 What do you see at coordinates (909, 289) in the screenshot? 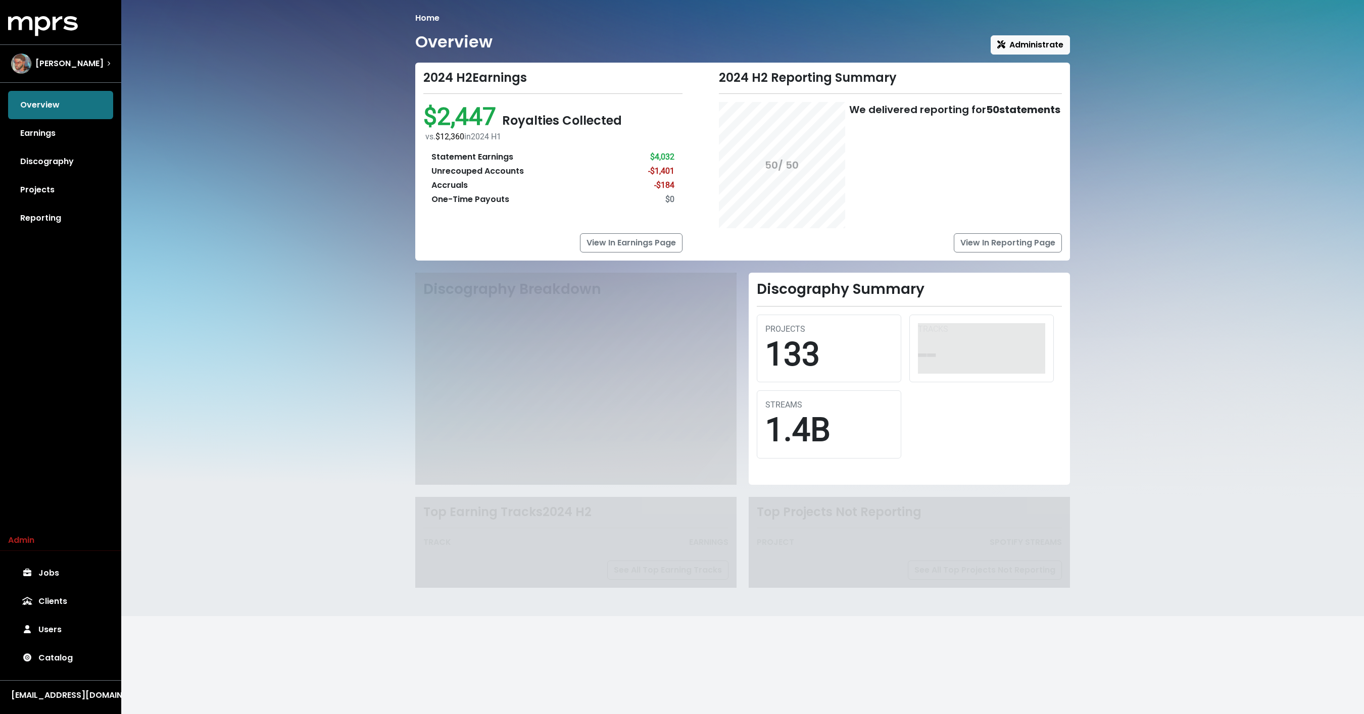
I see `h2: Discography Summary` at bounding box center [909, 289].